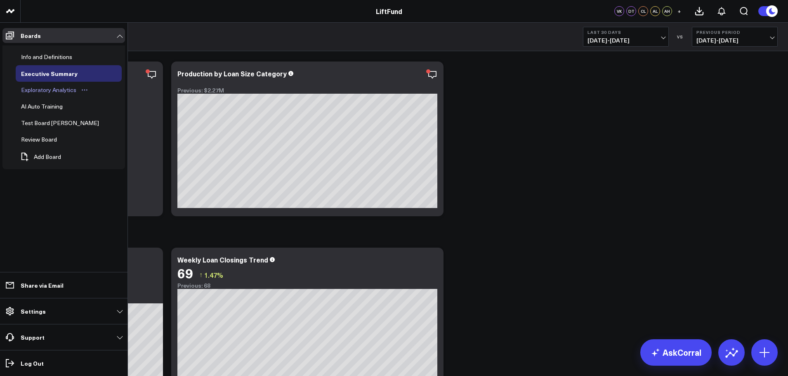  What do you see at coordinates (85, 90) in the screenshot?
I see `button: Open board menu` at bounding box center [85, 90].